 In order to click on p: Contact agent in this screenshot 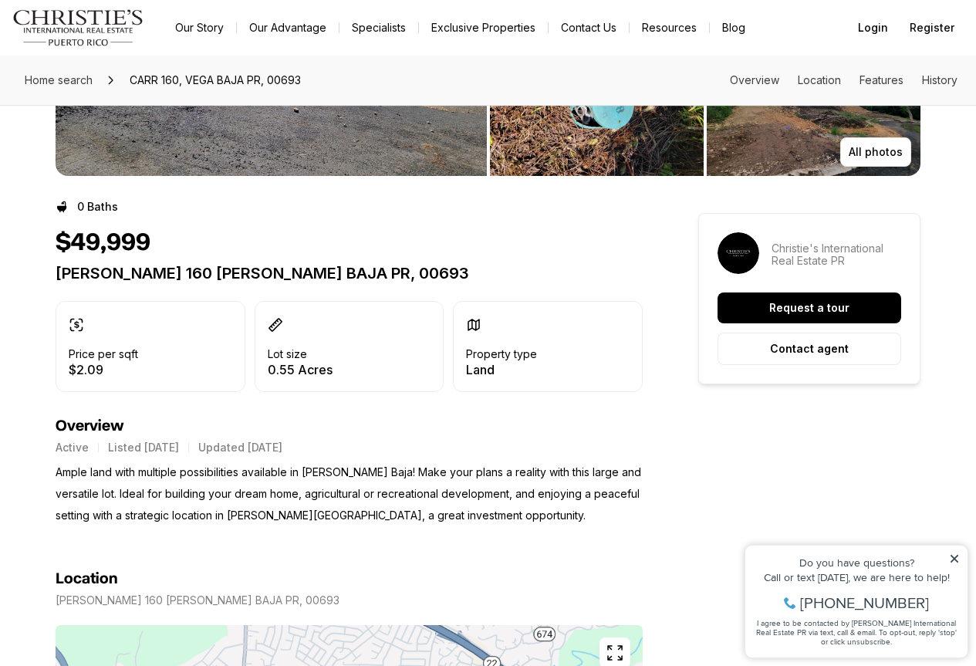, I will do `click(809, 349)`.